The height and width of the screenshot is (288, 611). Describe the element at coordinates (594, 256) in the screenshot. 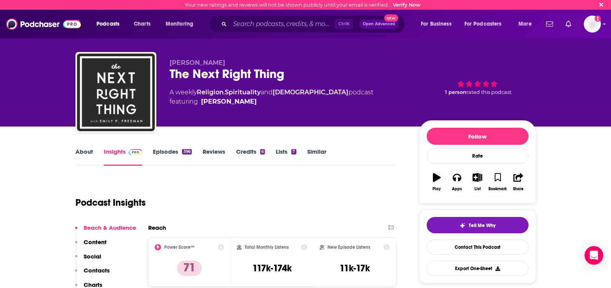

I see `div: Open Intercom Messenger` at that location.